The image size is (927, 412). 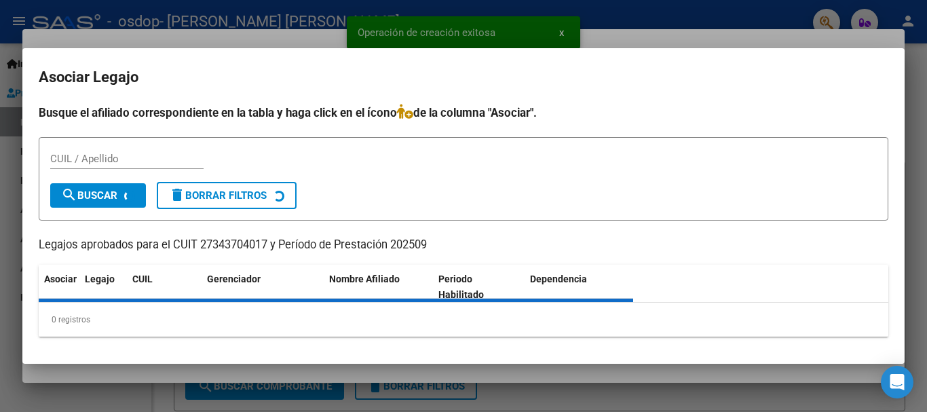 I want to click on h2: Asociar Legajo, so click(x=463, y=77).